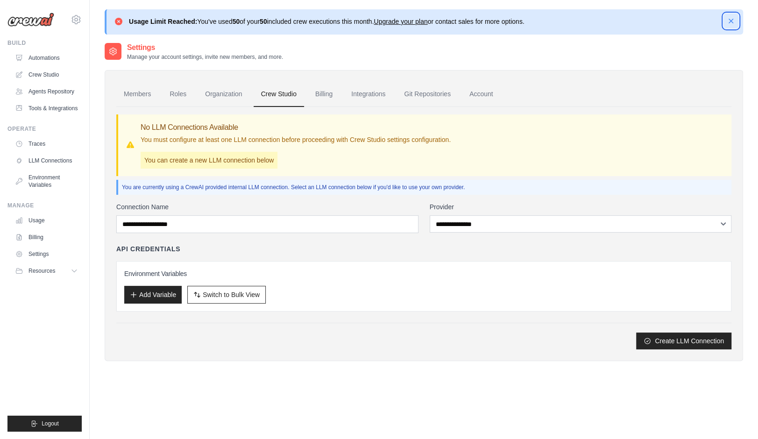 The image size is (758, 439). What do you see at coordinates (44, 129) in the screenshot?
I see `div: Operate` at bounding box center [44, 129].